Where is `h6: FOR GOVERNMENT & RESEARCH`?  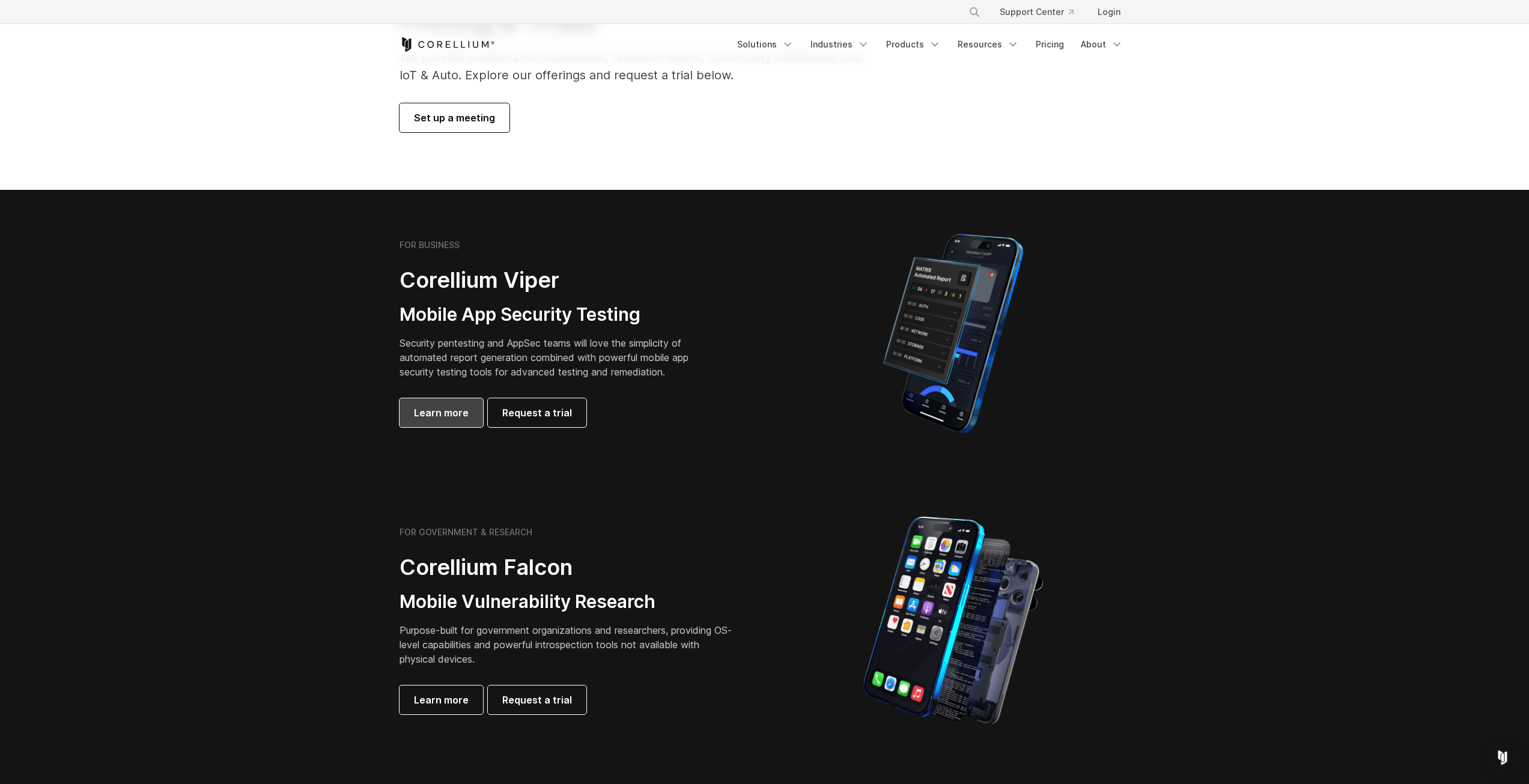 h6: FOR GOVERNMENT & RESEARCH is located at coordinates (466, 532).